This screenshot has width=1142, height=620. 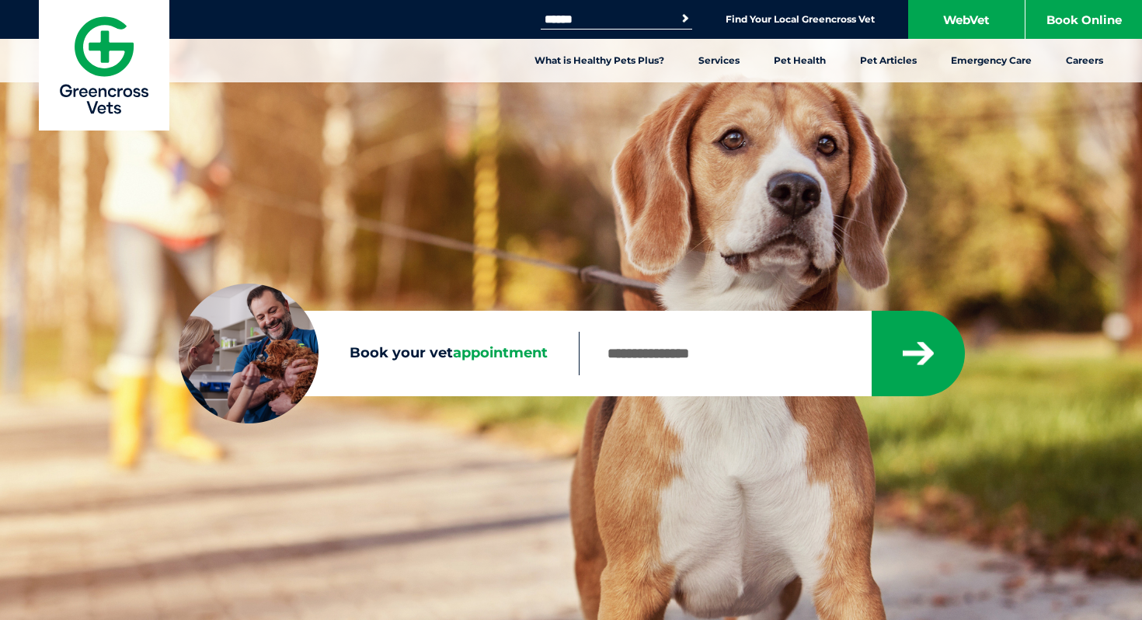 What do you see at coordinates (500, 353) in the screenshot?
I see `span: appointment` at bounding box center [500, 353].